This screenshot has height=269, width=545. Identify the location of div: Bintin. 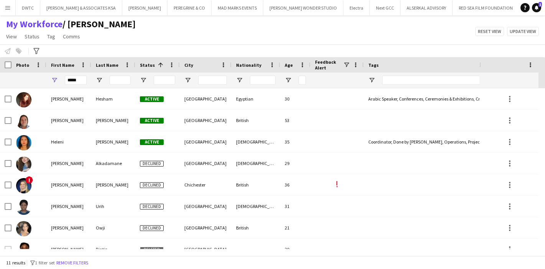
(113, 249).